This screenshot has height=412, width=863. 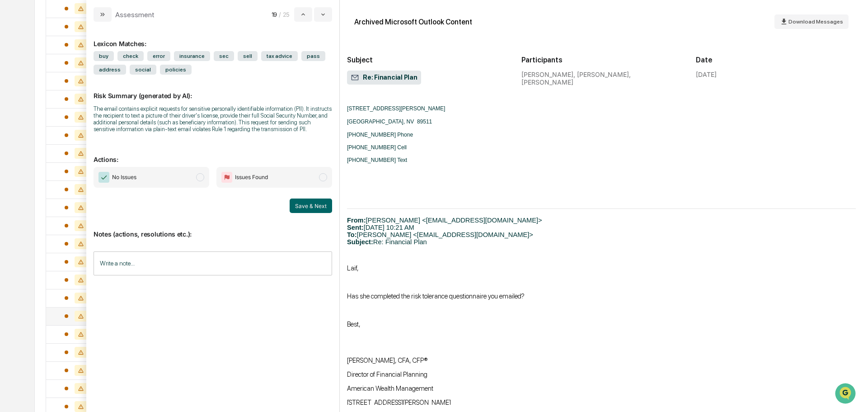 I want to click on p: Risk Summary (generated by AI):, so click(x=213, y=90).